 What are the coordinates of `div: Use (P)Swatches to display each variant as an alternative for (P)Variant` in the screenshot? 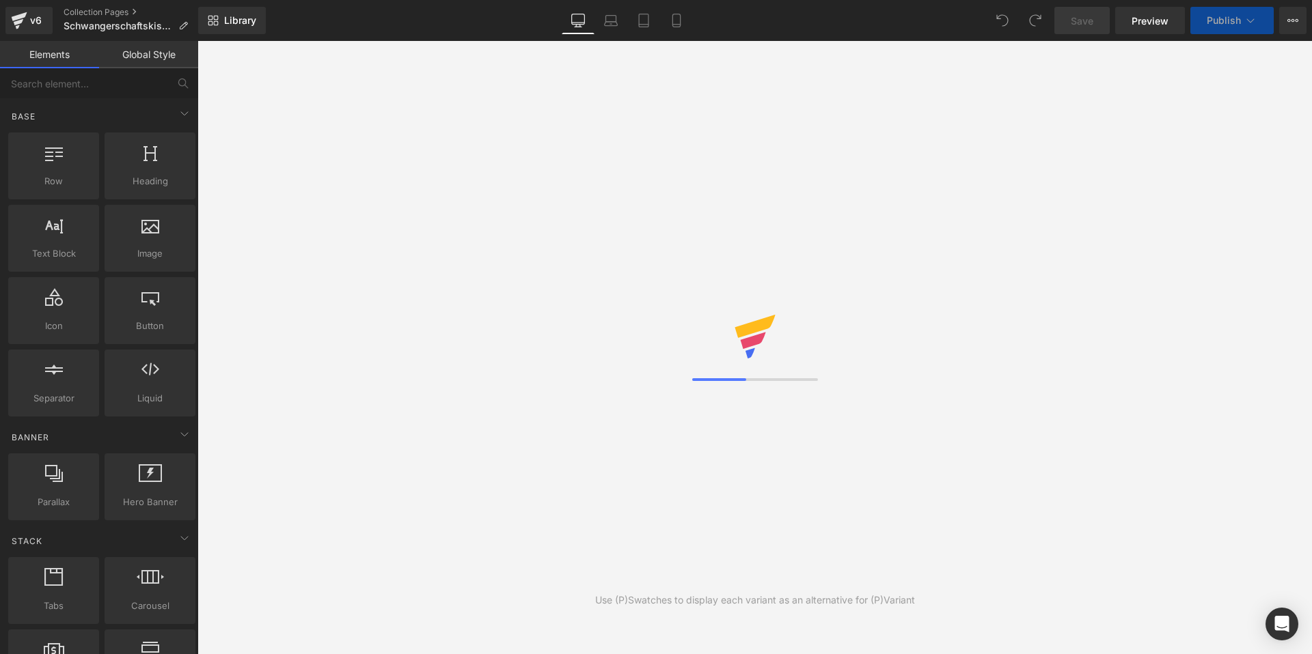 It's located at (755, 601).